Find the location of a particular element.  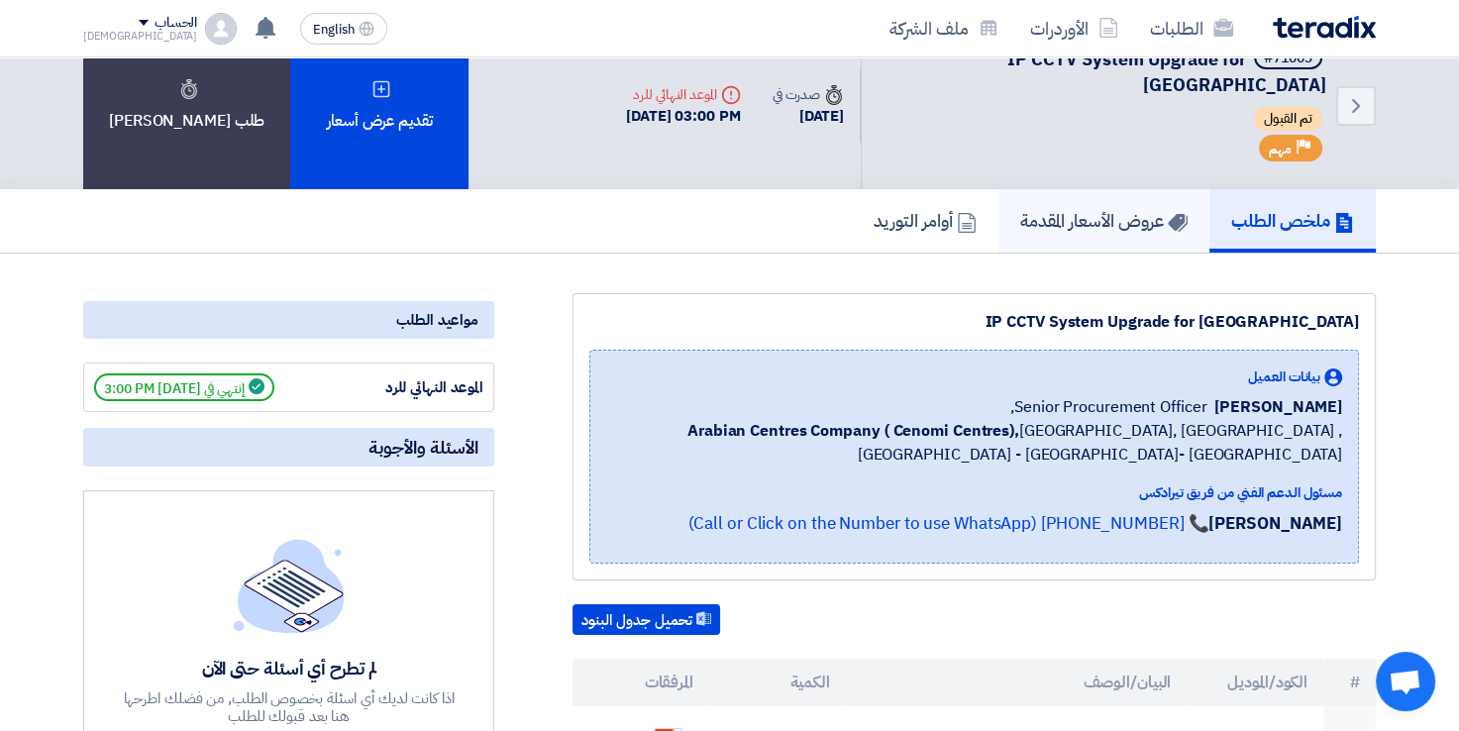

div: مسئول الدعم الفني من فريق تيرادكس is located at coordinates (974, 492).